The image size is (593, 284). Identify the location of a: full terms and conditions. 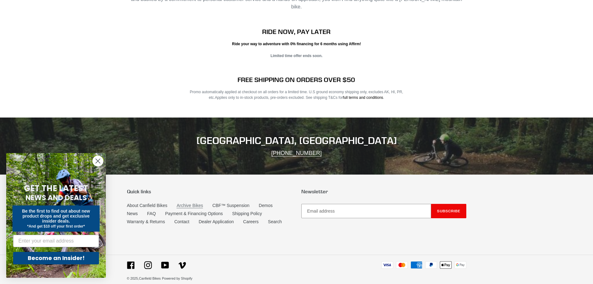
(363, 97).